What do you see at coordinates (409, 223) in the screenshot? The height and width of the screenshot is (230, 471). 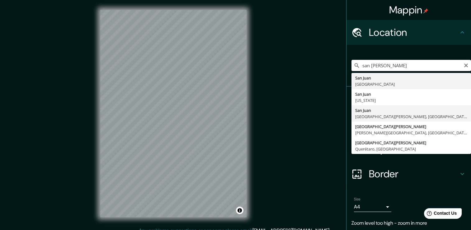 I see `p: Zoom level too high - zoom in more` at bounding box center [409, 223].